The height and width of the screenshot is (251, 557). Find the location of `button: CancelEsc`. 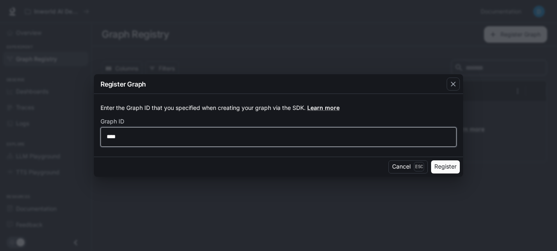

button: CancelEsc is located at coordinates (408, 167).